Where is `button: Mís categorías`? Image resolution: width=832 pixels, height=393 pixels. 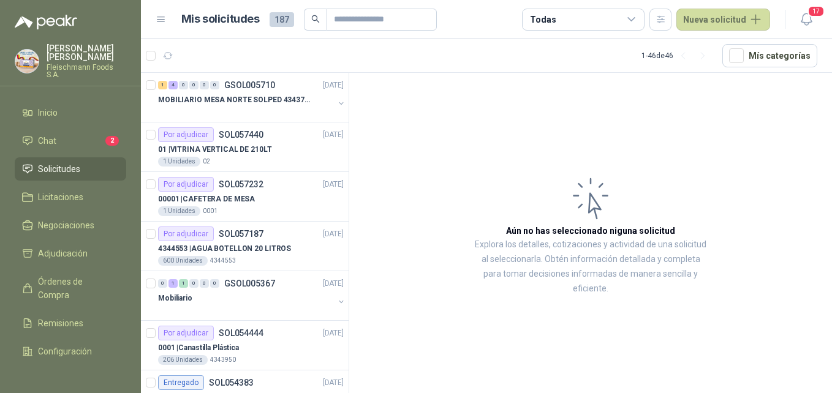
button: Mís categorías is located at coordinates (770, 56).